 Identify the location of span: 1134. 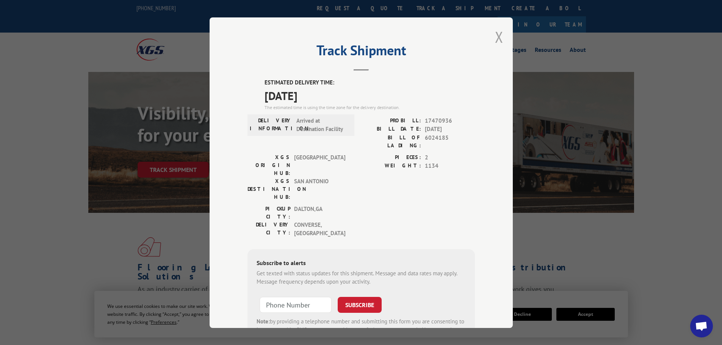
(450, 166).